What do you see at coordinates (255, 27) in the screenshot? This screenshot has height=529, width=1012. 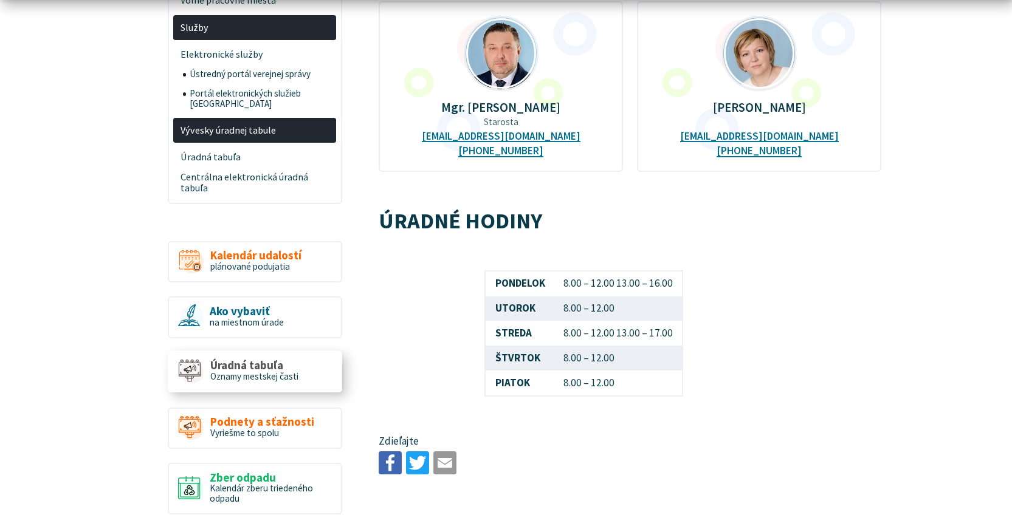 I see `span: Služby` at bounding box center [255, 27].